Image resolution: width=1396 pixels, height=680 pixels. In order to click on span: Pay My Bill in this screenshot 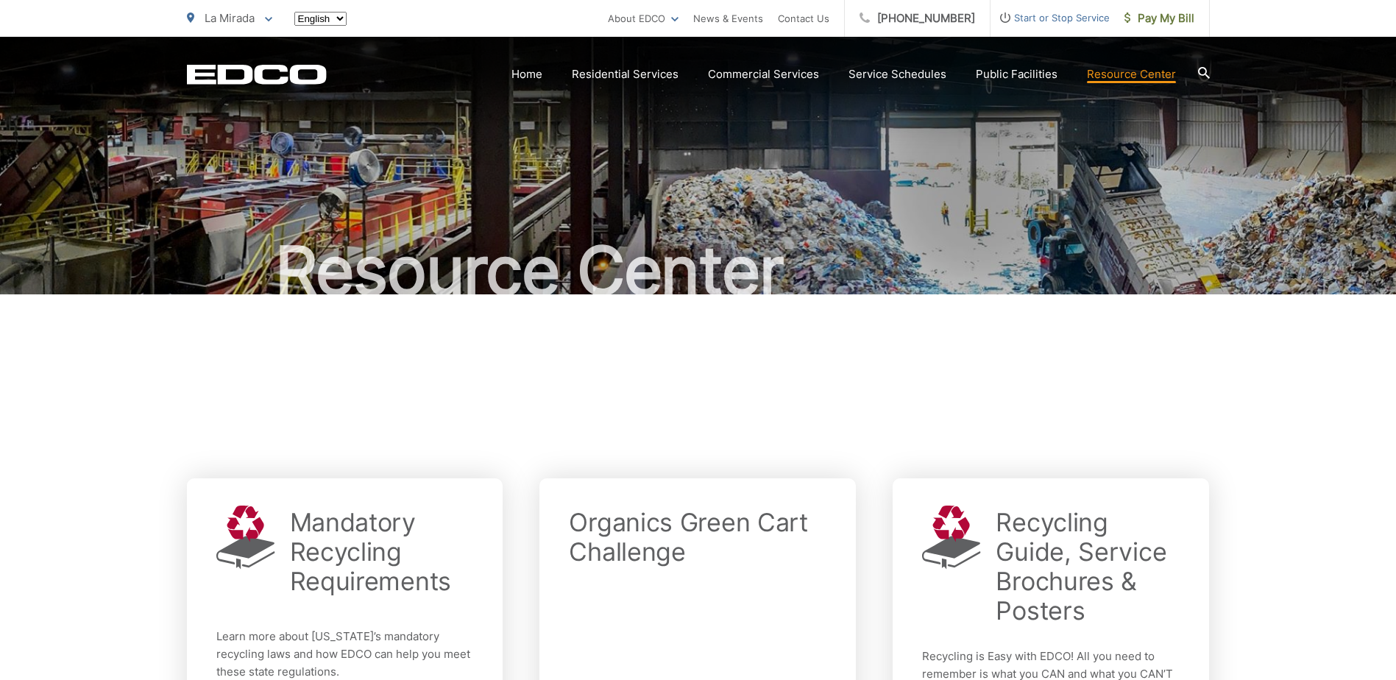, I will do `click(1159, 18)`.